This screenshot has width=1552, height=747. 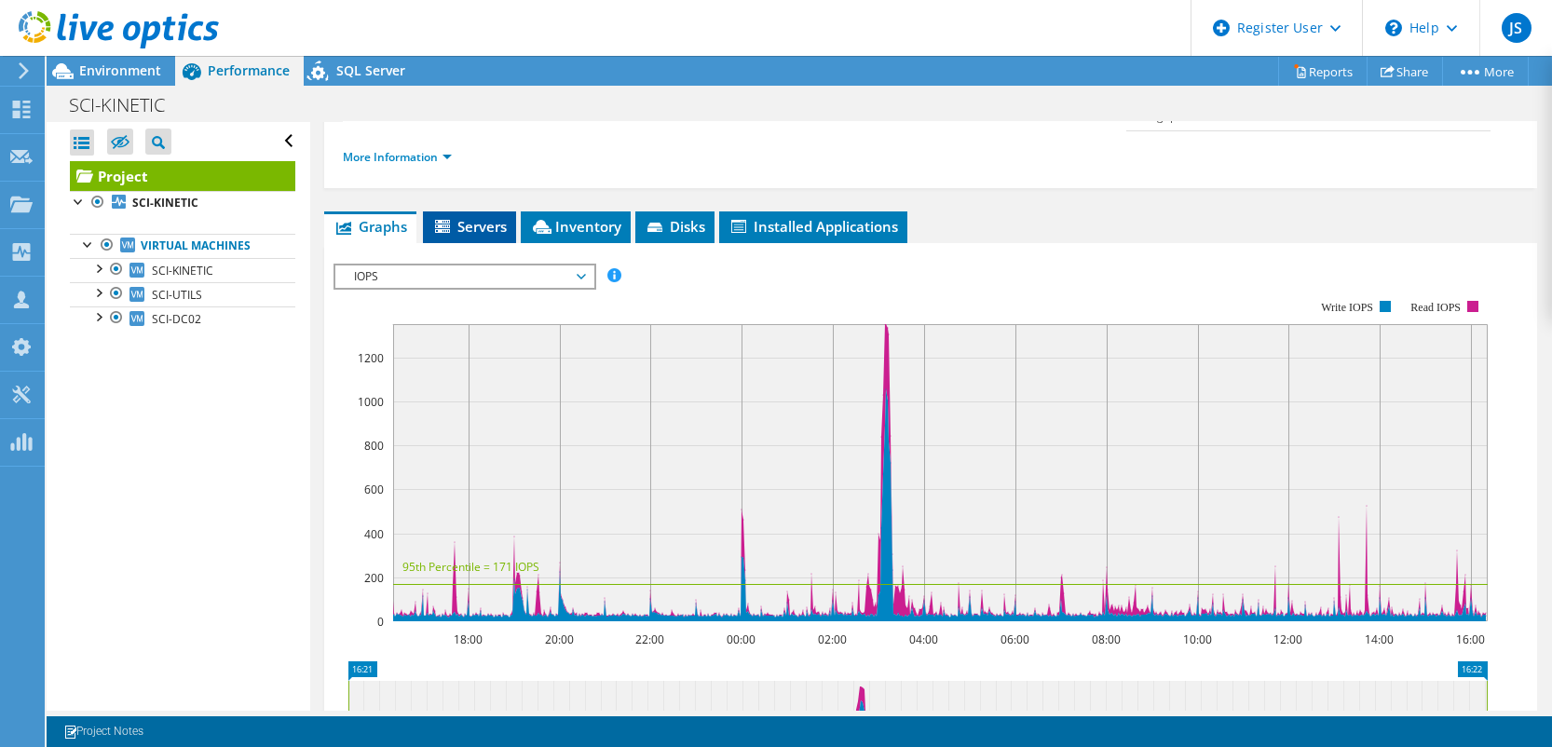 I want to click on text: 08:00, so click(x=1106, y=639).